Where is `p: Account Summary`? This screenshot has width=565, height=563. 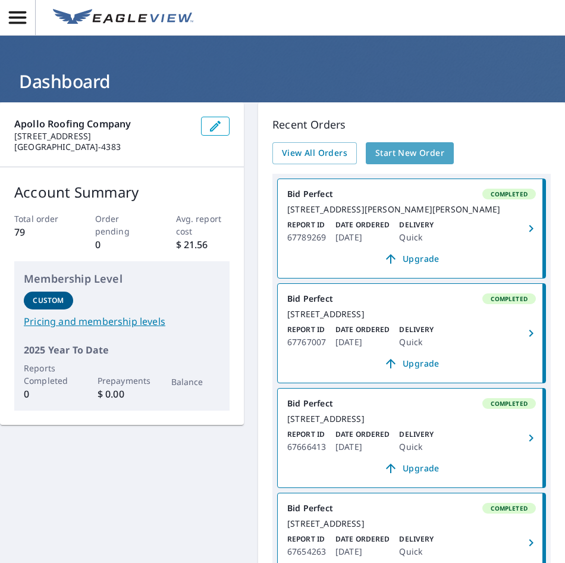 p: Account Summary is located at coordinates (122, 192).